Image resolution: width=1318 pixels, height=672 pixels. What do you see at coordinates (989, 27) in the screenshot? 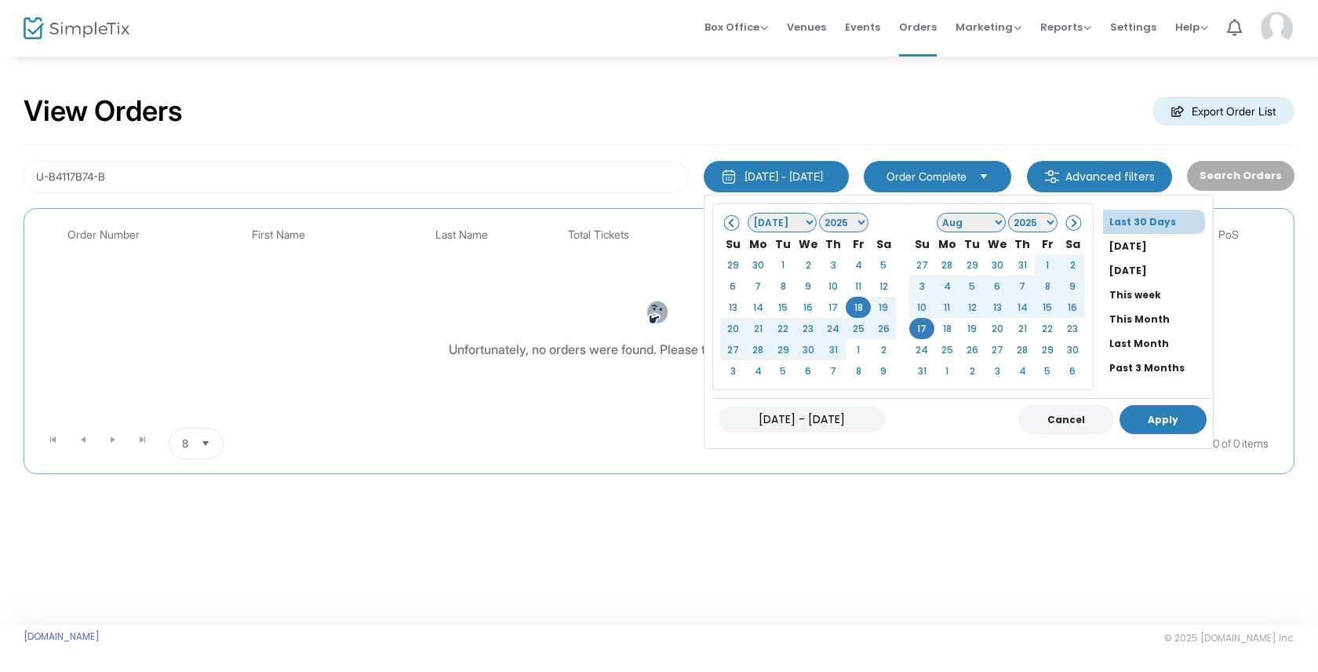
I see `span: Marketing` at bounding box center [989, 27].